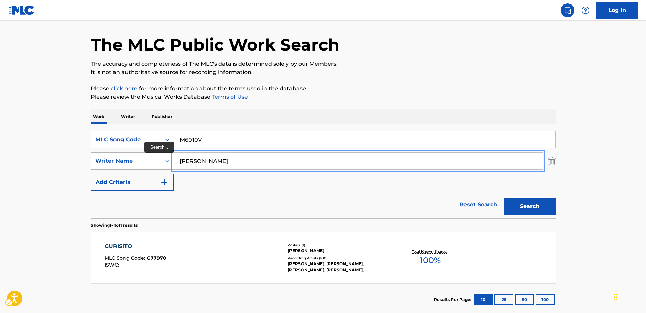  What do you see at coordinates (114, 225) in the screenshot?
I see `p: Showing 1 - 1 of 1 results` at bounding box center [114, 225].